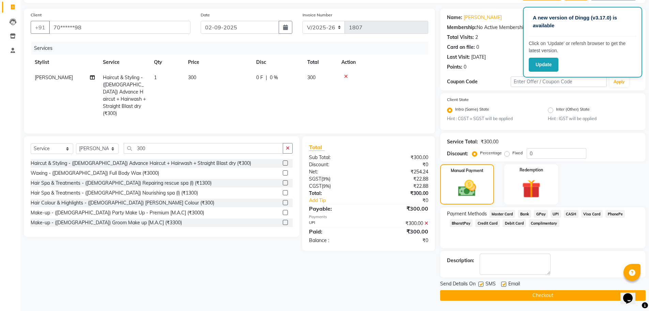 The height and width of the screenshot is (311, 649). Describe the element at coordinates (124, 62) in the screenshot. I see `th: Service` at that location.